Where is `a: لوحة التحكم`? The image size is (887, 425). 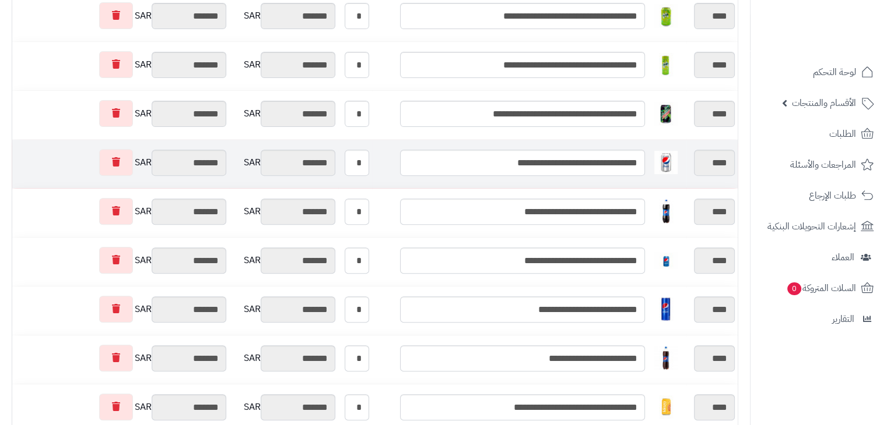 a: لوحة التحكم is located at coordinates (818, 72).